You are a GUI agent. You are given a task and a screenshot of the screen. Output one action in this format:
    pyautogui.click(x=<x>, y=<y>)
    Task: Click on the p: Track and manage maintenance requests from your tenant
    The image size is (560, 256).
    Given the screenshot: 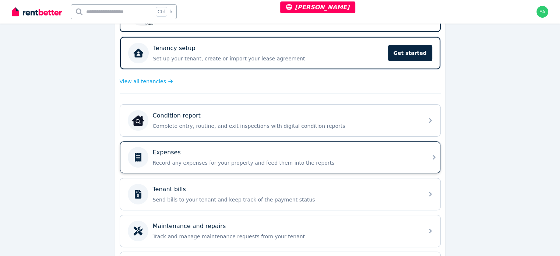 What is the action you would take?
    pyautogui.click(x=286, y=236)
    